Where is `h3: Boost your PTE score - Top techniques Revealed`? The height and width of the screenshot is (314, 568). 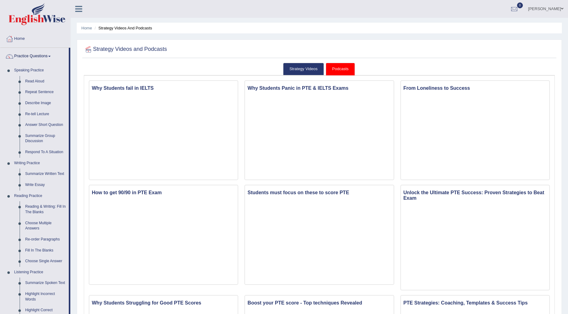
h3: Boost your PTE score - Top techniques Revealed is located at coordinates (319, 303).